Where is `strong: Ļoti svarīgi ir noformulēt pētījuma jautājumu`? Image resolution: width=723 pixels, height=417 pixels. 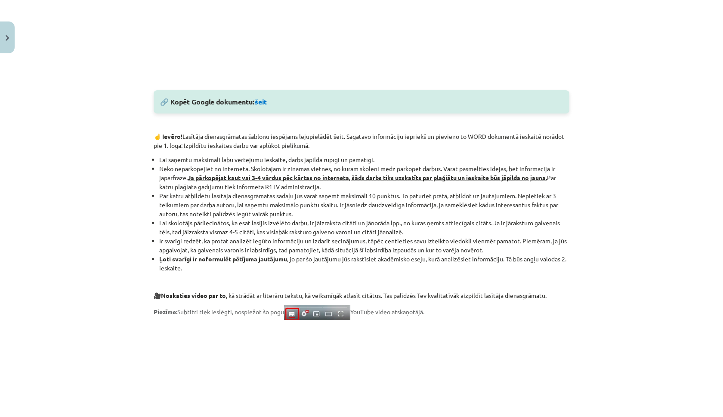 strong: Ļoti svarīgi ir noformulēt pētījuma jautājumu is located at coordinates (223, 259).